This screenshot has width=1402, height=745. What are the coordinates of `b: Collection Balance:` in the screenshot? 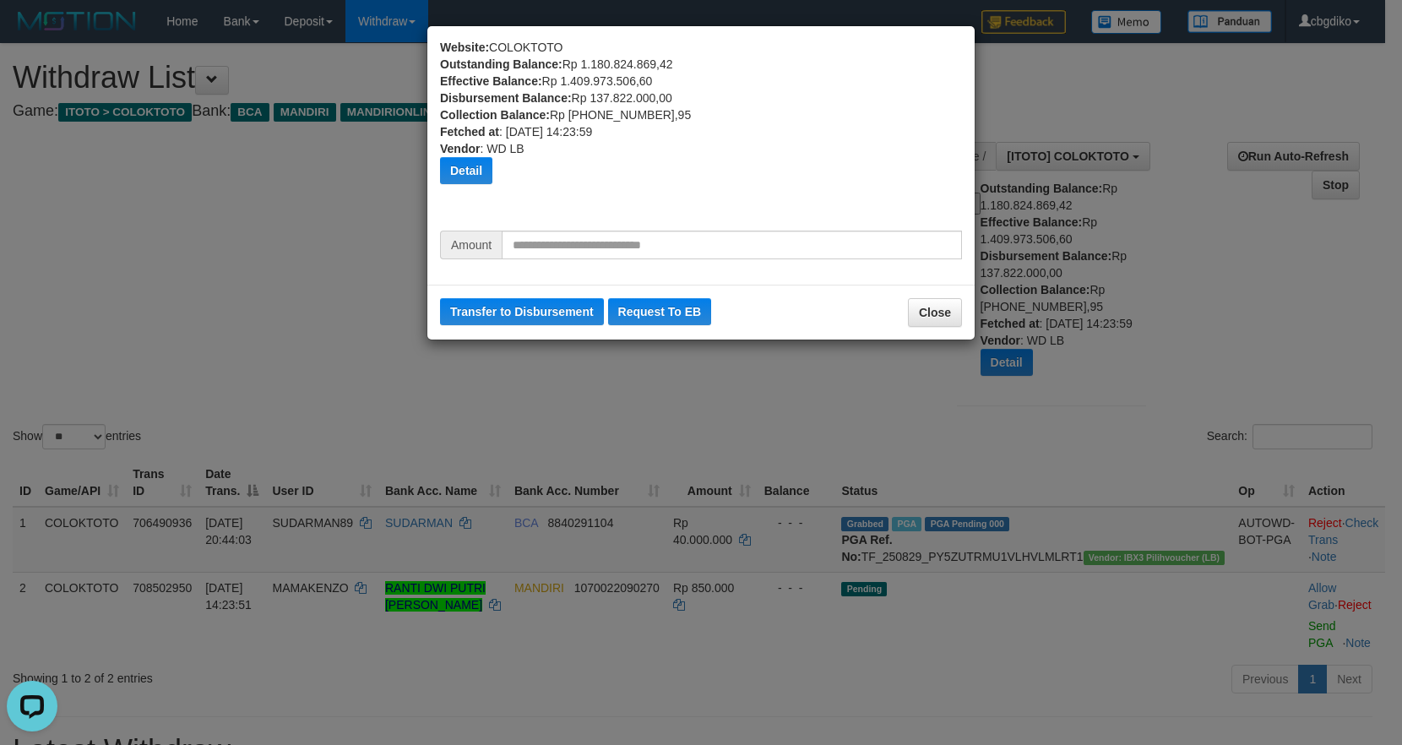 It's located at (495, 115).